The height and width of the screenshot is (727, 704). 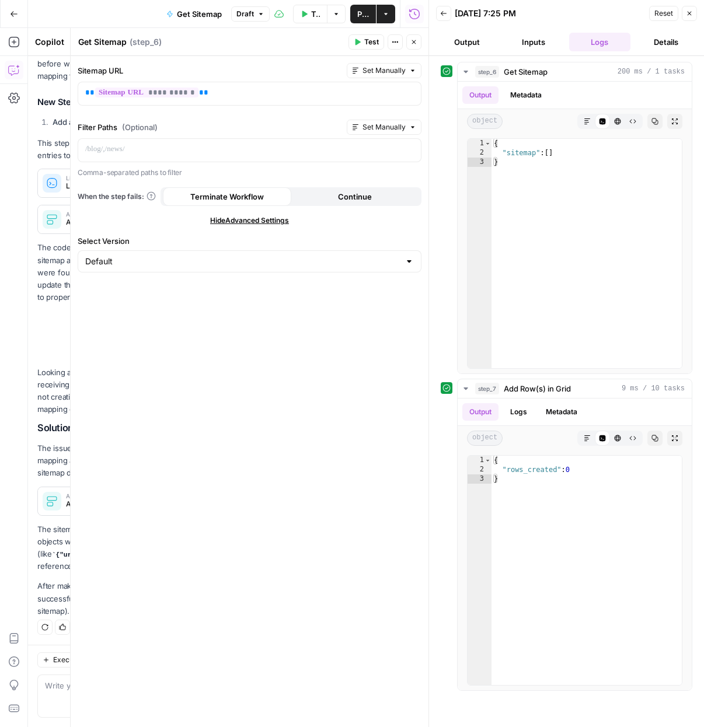 I want to click on span: Test Workflow, so click(x=316, y=14).